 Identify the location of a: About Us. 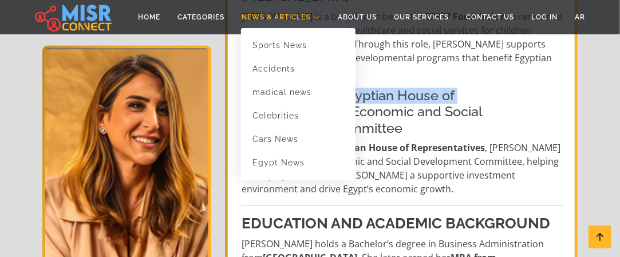
(357, 17).